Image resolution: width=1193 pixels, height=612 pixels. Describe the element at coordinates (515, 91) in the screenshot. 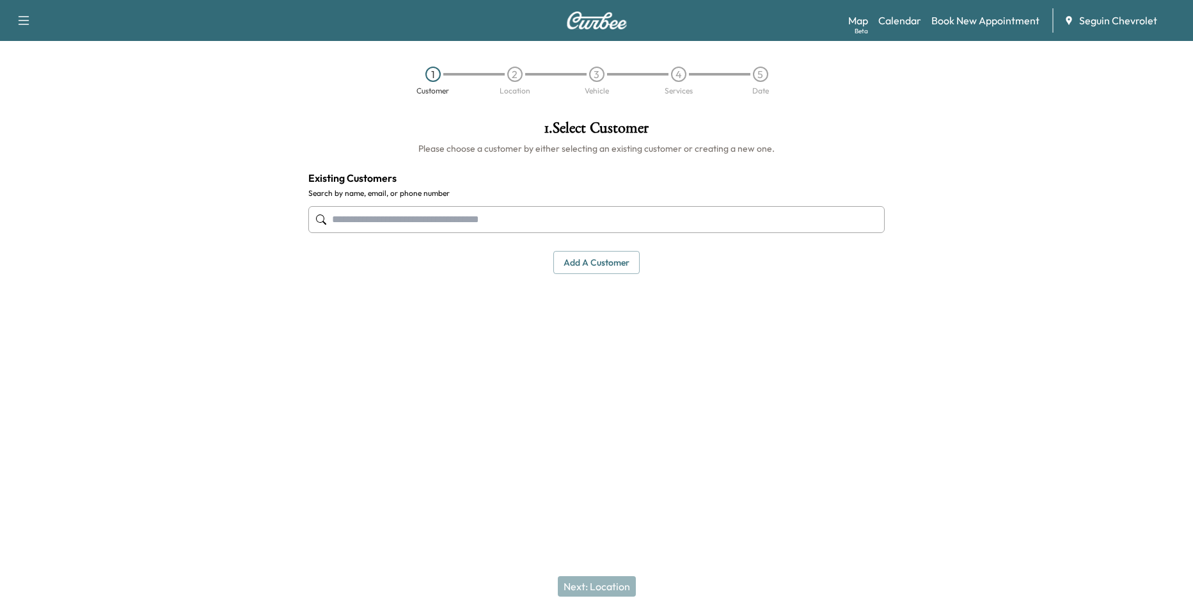

I see `div: Location` at that location.